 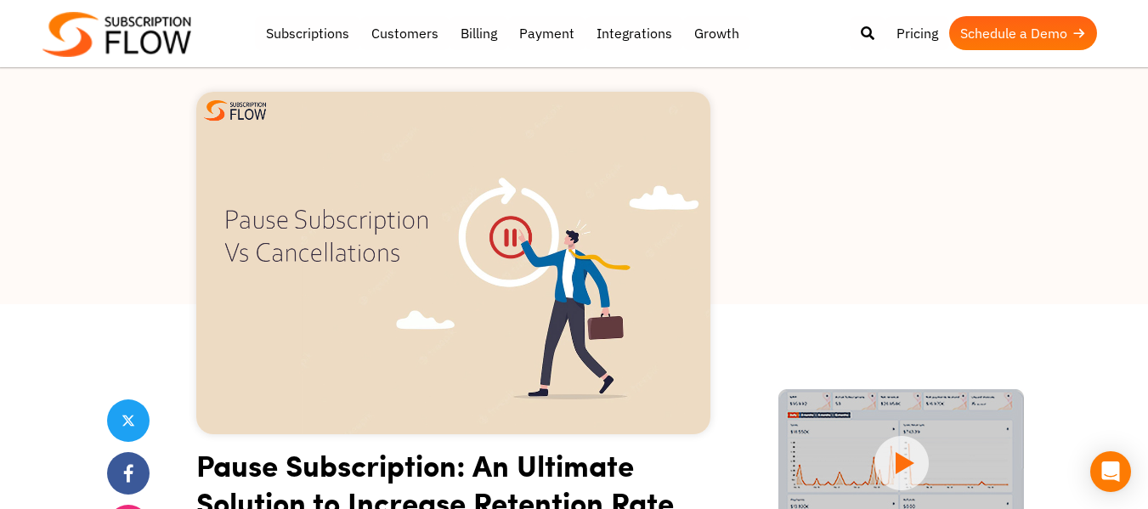 What do you see at coordinates (478, 33) in the screenshot?
I see `a: Billing` at bounding box center [478, 33].